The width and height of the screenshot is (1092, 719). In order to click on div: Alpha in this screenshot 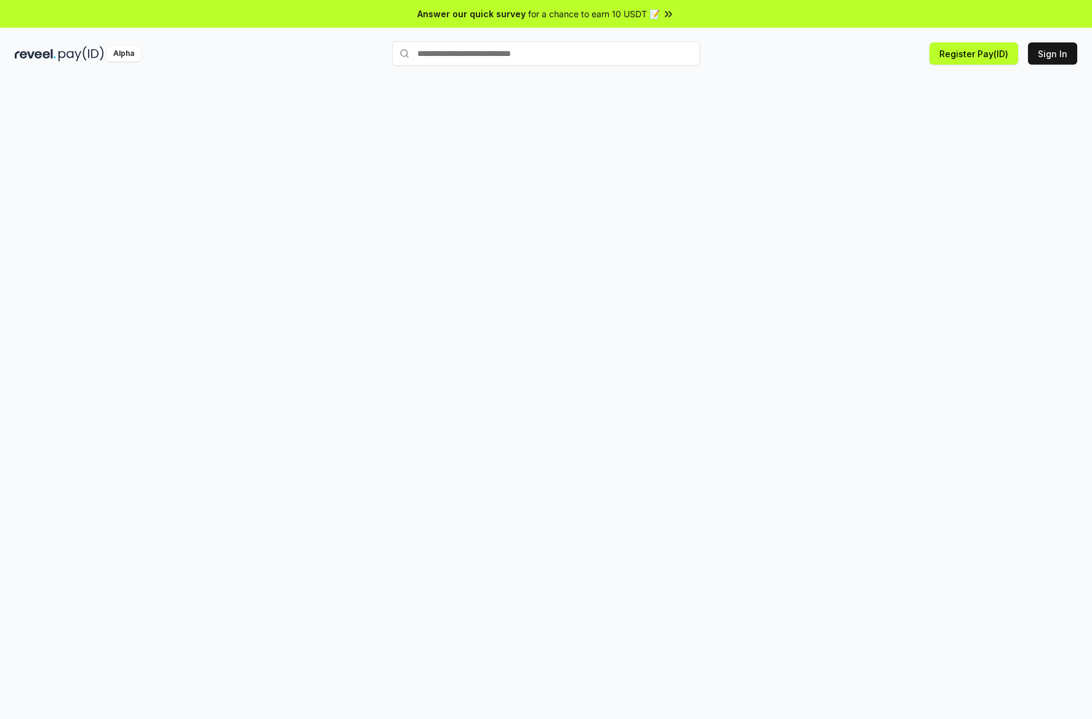, I will do `click(124, 54)`.